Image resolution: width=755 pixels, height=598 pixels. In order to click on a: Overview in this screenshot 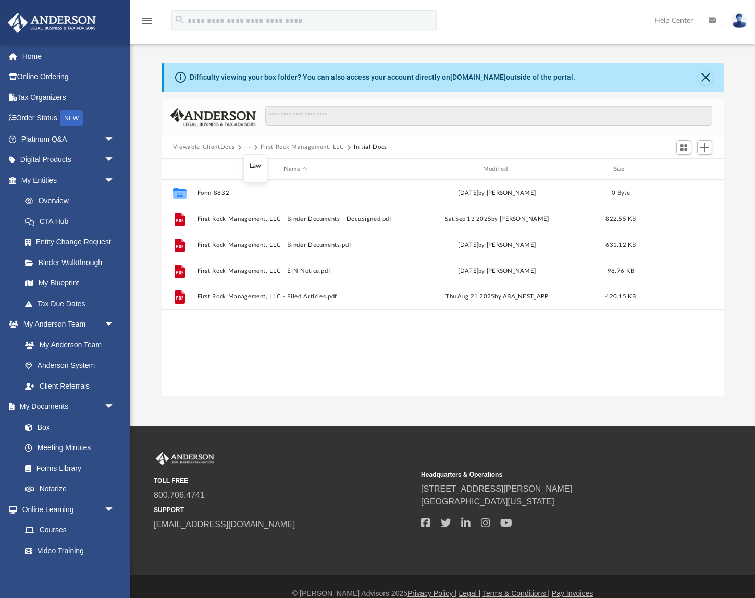, I will do `click(72, 201)`.